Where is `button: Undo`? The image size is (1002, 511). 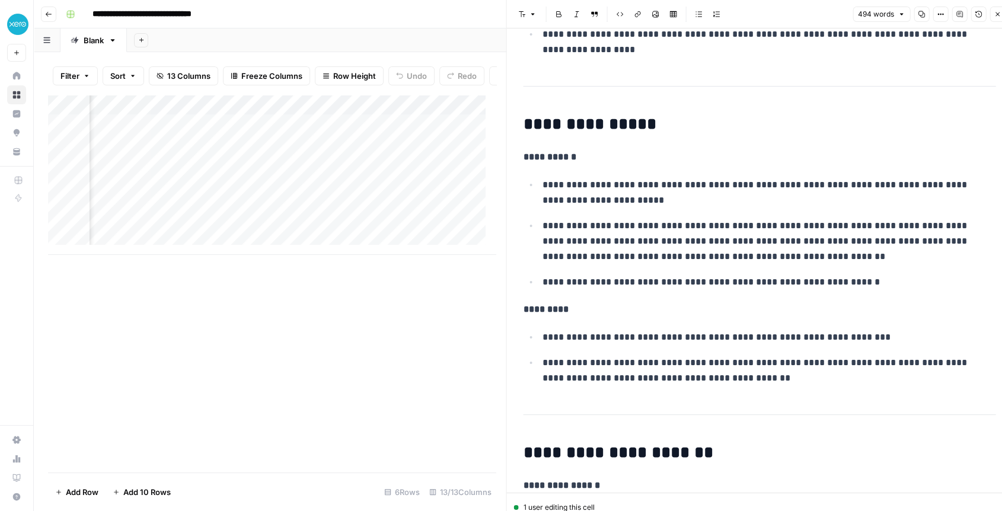
button: Undo is located at coordinates (411, 76).